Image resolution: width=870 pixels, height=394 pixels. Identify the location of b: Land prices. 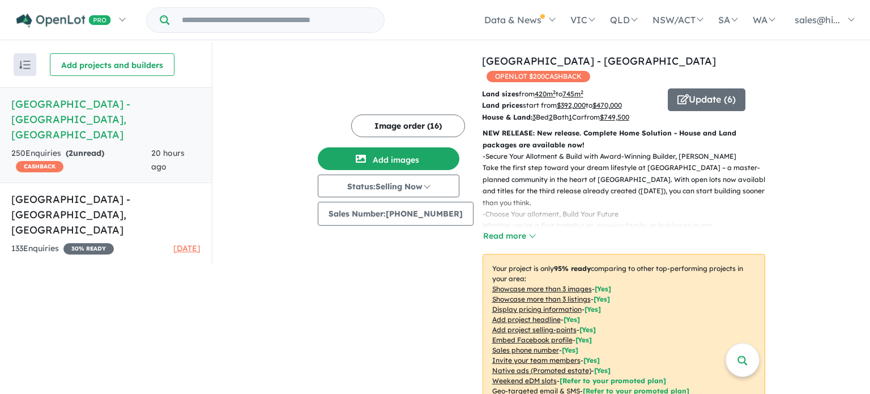
(502, 105).